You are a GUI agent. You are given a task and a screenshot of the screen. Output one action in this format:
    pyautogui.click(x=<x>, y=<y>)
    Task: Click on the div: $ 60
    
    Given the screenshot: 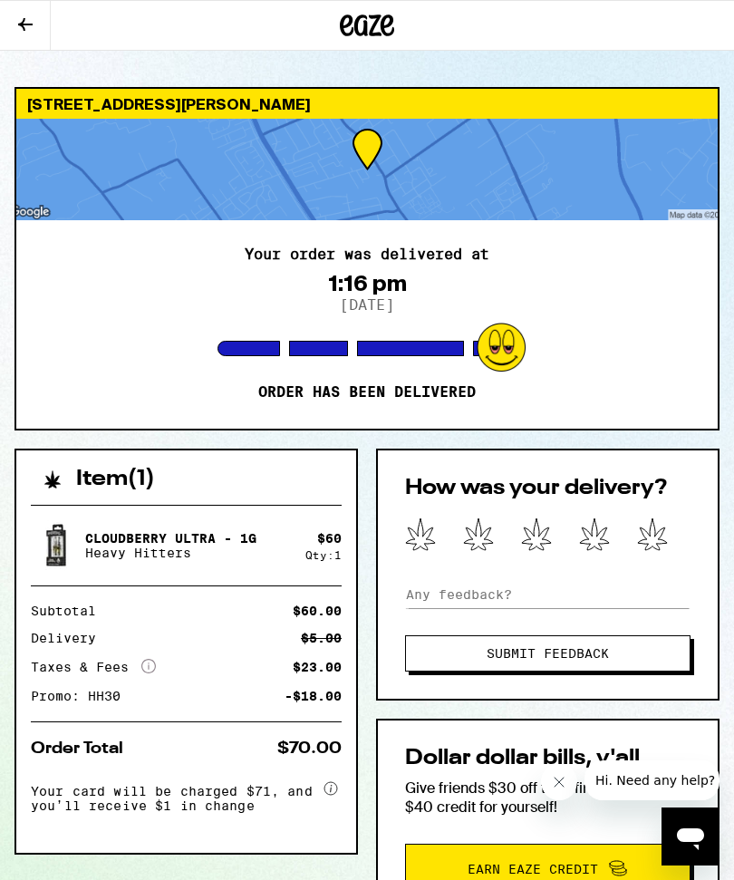 What is the action you would take?
    pyautogui.click(x=329, y=538)
    